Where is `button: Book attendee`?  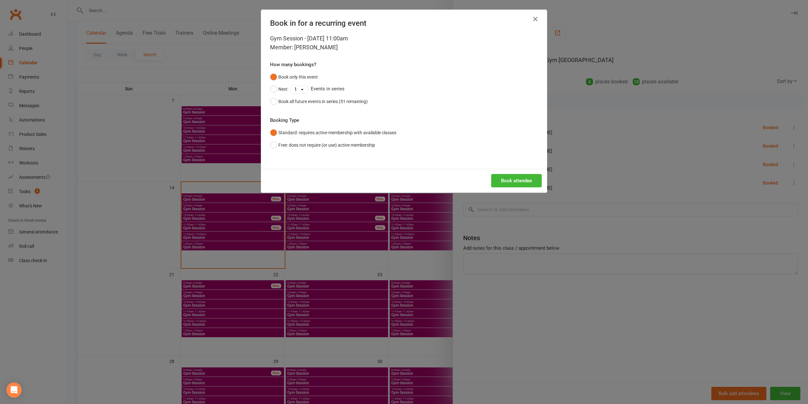
button: Book attendee is located at coordinates (516, 181).